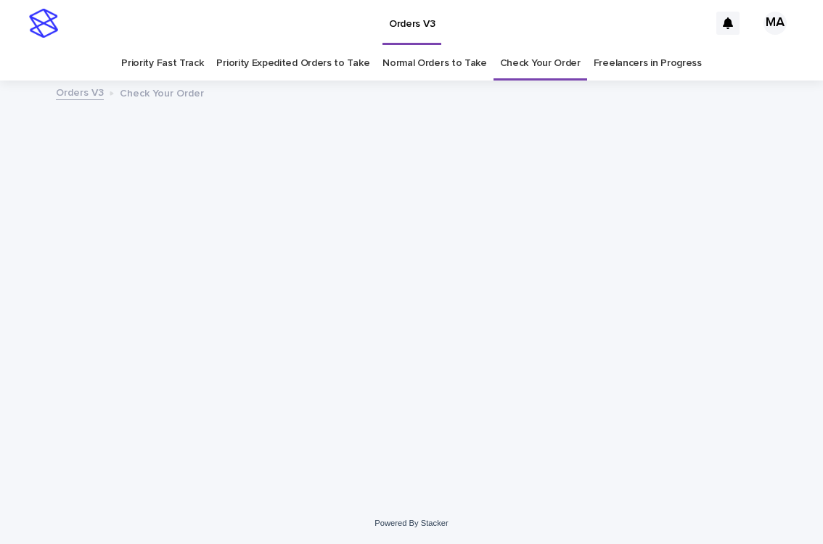 Image resolution: width=823 pixels, height=544 pixels. What do you see at coordinates (162, 92) in the screenshot?
I see `p: Check Your Order` at bounding box center [162, 92].